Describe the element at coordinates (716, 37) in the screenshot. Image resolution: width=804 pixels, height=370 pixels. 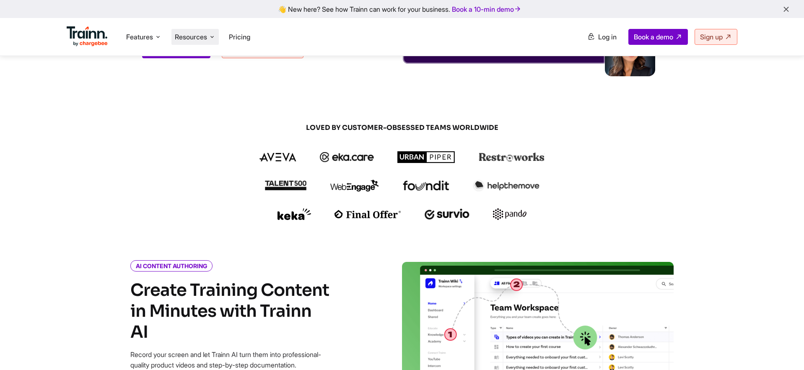
I see `a: Sign up` at that location.